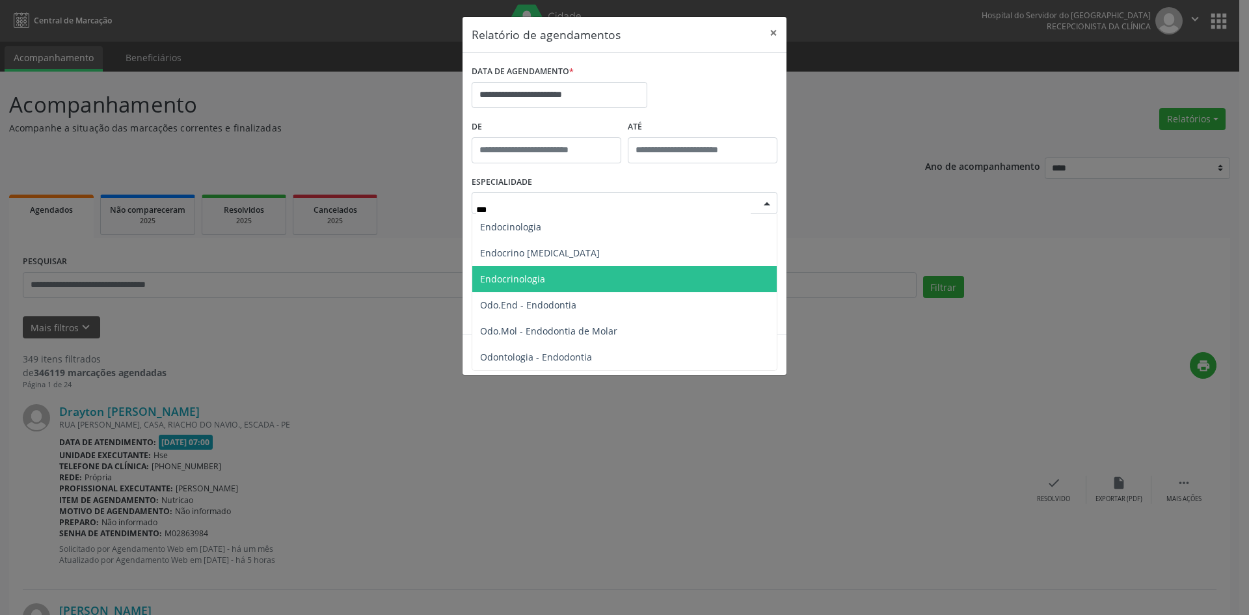 This screenshot has height=615, width=1249. What do you see at coordinates (522, 72) in the screenshot?
I see `label: DATA DE AGENDAMENTO` at bounding box center [522, 72].